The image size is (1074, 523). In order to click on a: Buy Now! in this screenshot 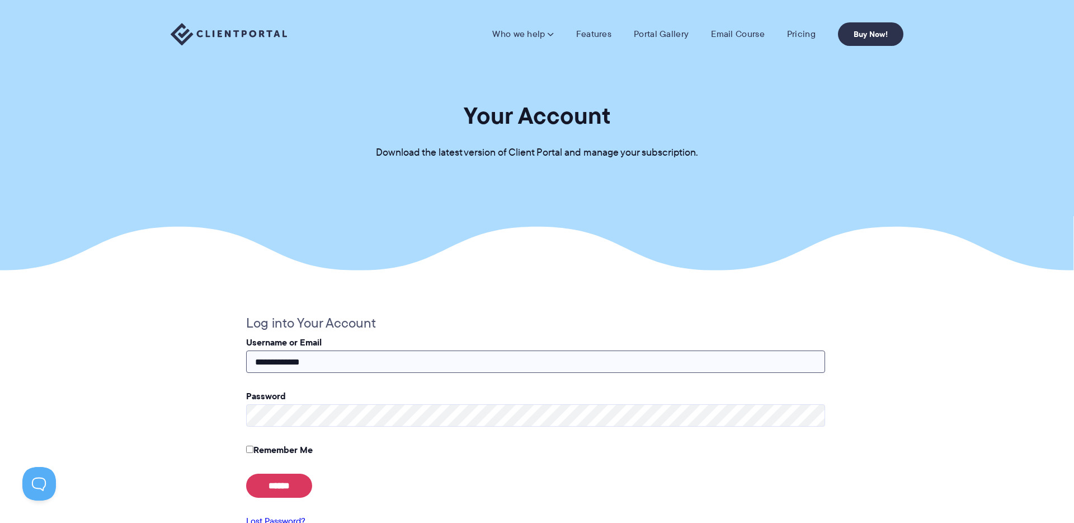, I will do `click(870, 34)`.